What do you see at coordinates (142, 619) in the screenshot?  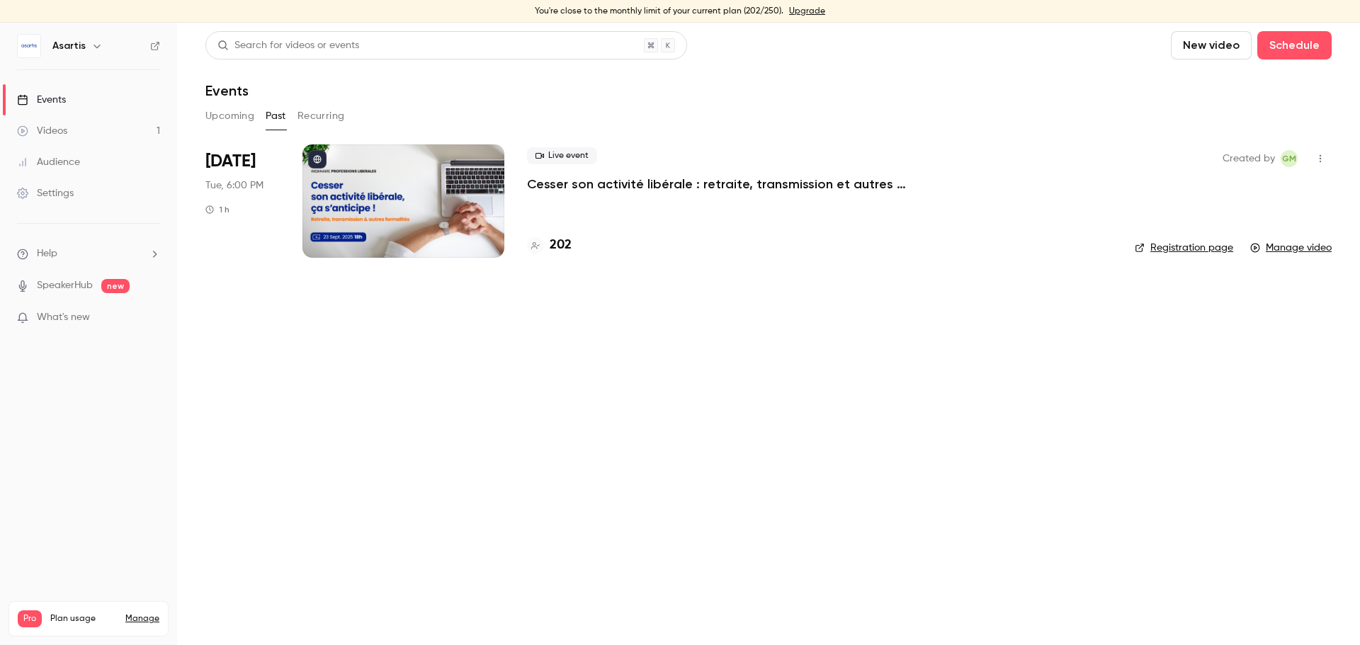 I see `a: Manage` at bounding box center [142, 619].